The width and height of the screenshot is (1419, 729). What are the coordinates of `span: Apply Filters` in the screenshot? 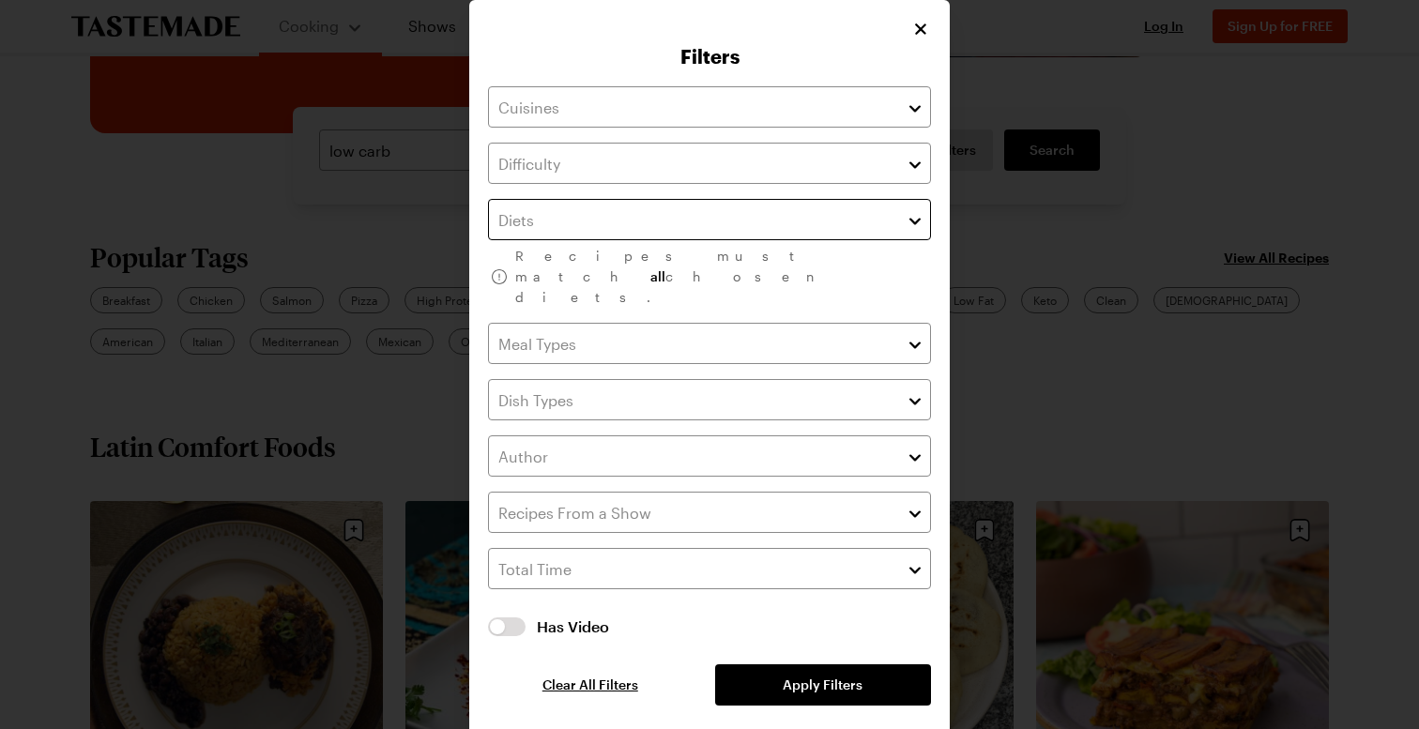 It's located at (822, 685).